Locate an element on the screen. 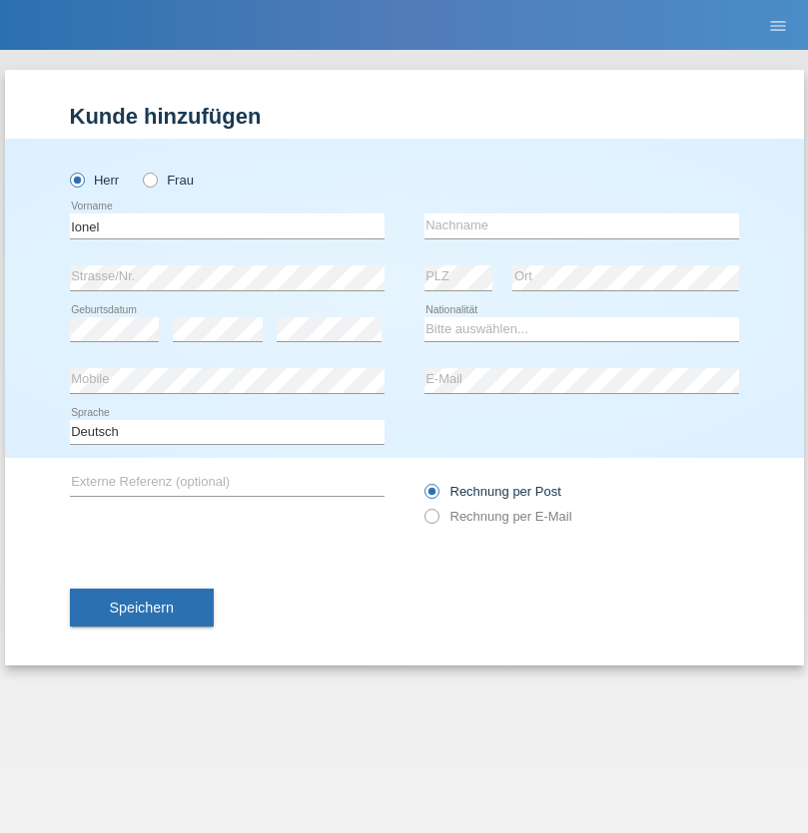  input: Rechnung per Post is located at coordinates (430, 496).